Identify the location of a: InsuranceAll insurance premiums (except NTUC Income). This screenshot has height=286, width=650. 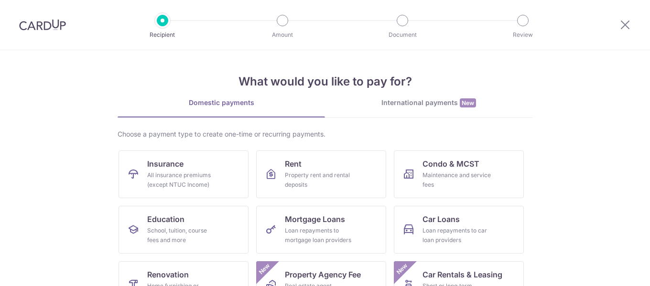
(183, 174).